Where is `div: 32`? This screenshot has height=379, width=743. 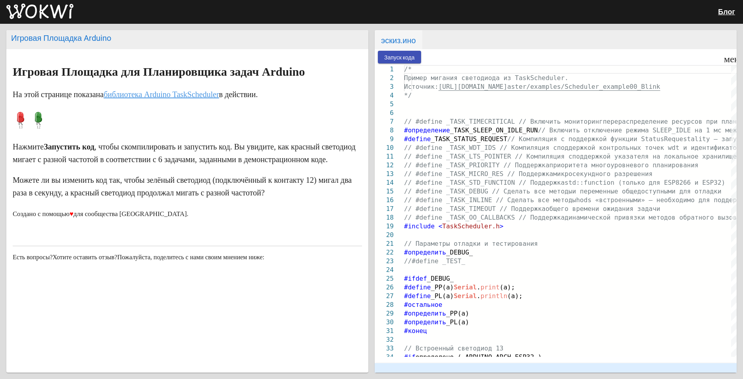 div: 32 is located at coordinates (384, 340).